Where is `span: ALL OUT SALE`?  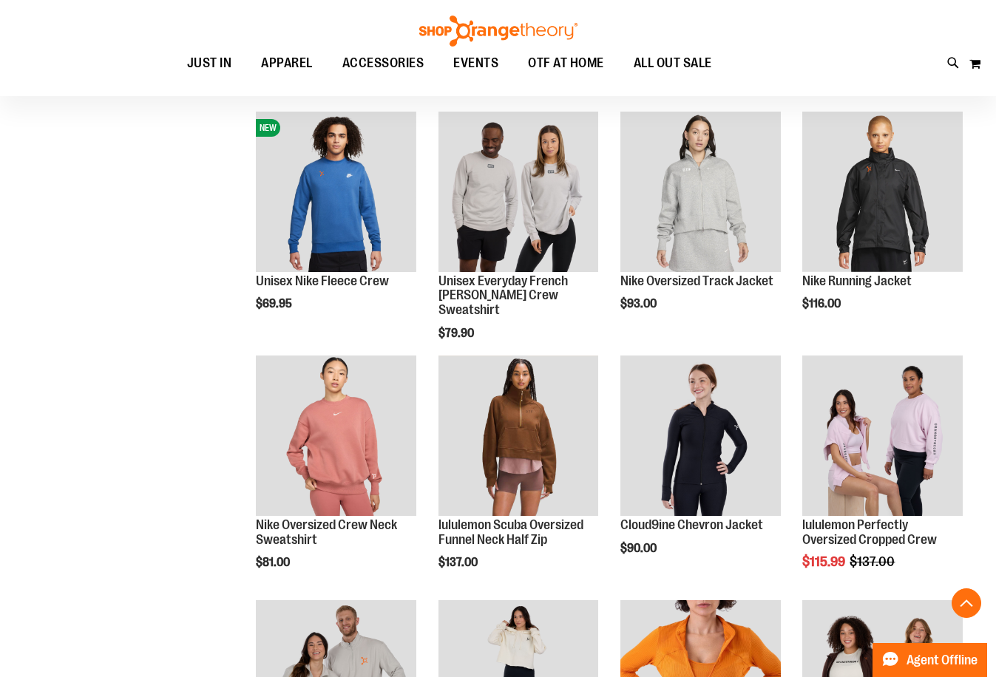
span: ALL OUT SALE is located at coordinates (673, 63).